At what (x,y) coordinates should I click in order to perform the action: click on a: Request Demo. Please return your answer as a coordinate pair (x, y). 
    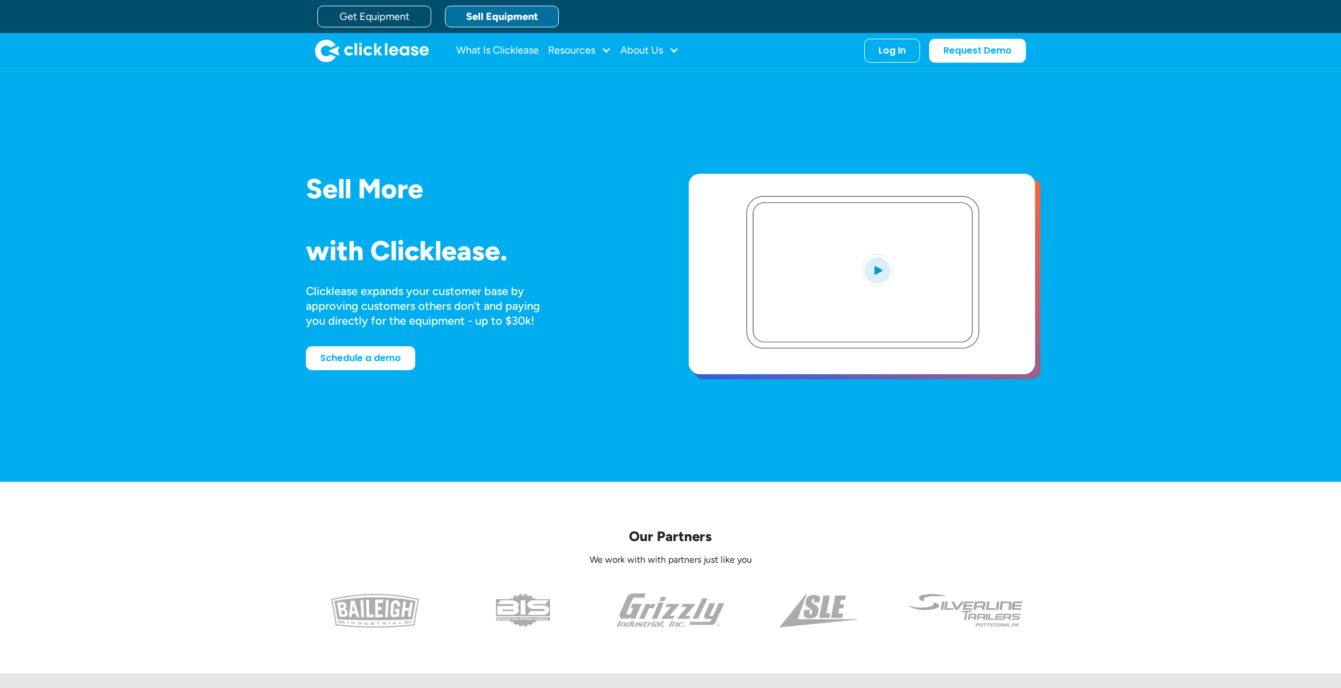
    Looking at the image, I should click on (978, 51).